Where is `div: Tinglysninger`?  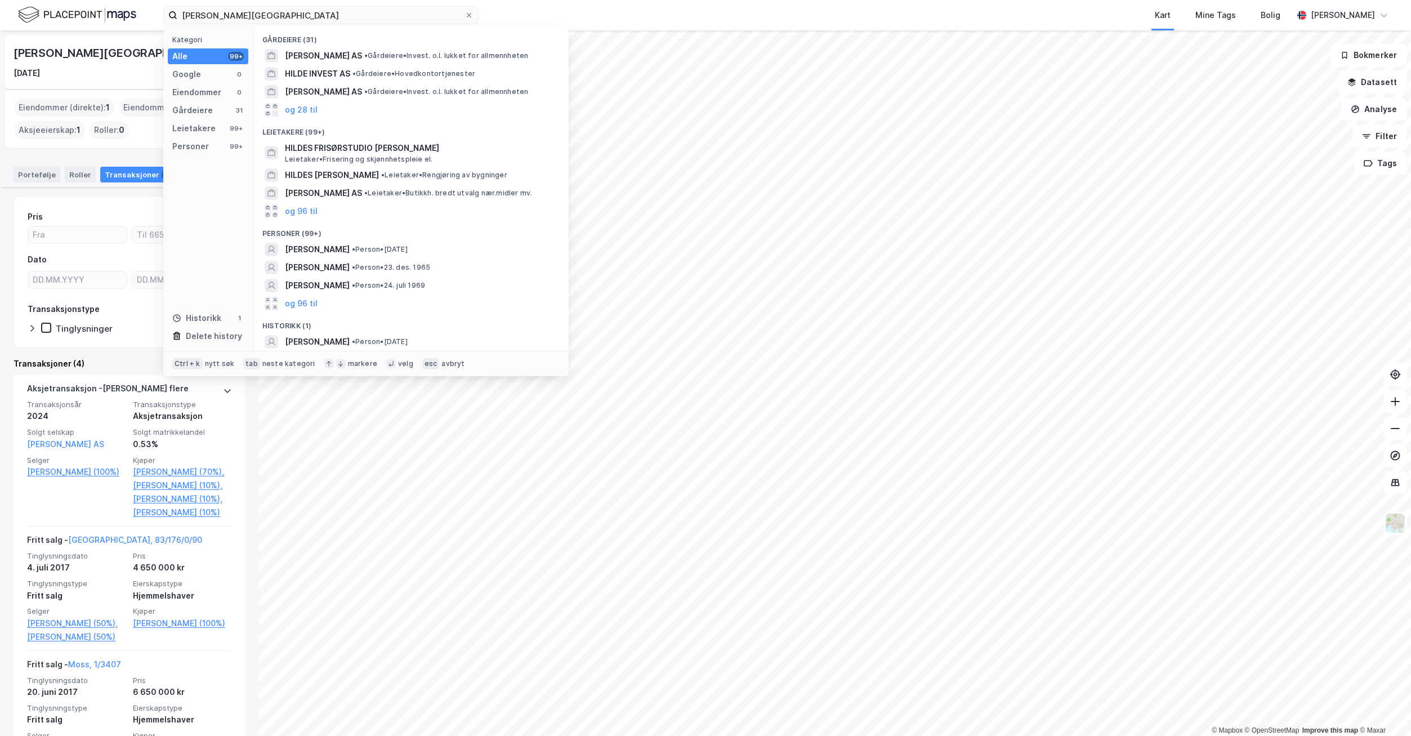
div: Tinglysninger is located at coordinates (84, 328).